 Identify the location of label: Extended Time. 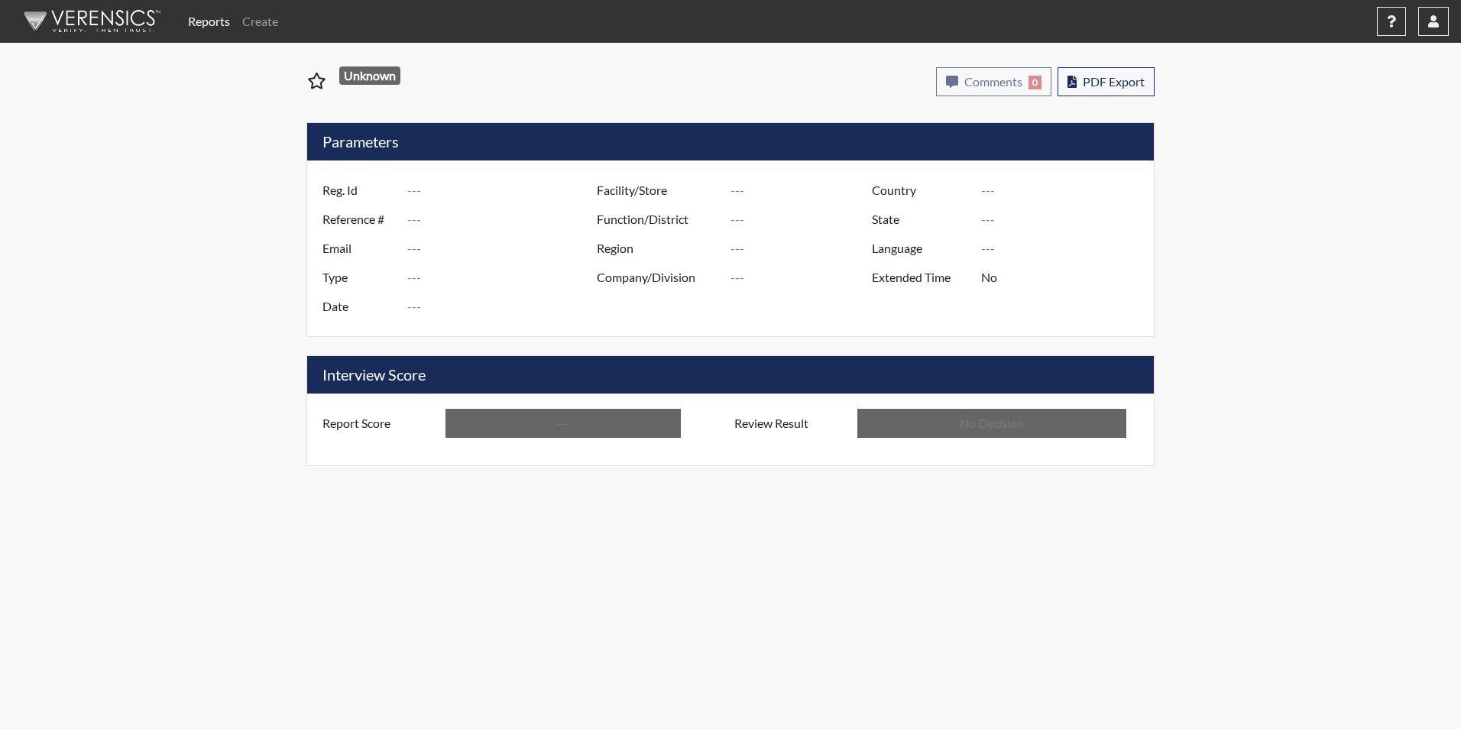
(920, 277).